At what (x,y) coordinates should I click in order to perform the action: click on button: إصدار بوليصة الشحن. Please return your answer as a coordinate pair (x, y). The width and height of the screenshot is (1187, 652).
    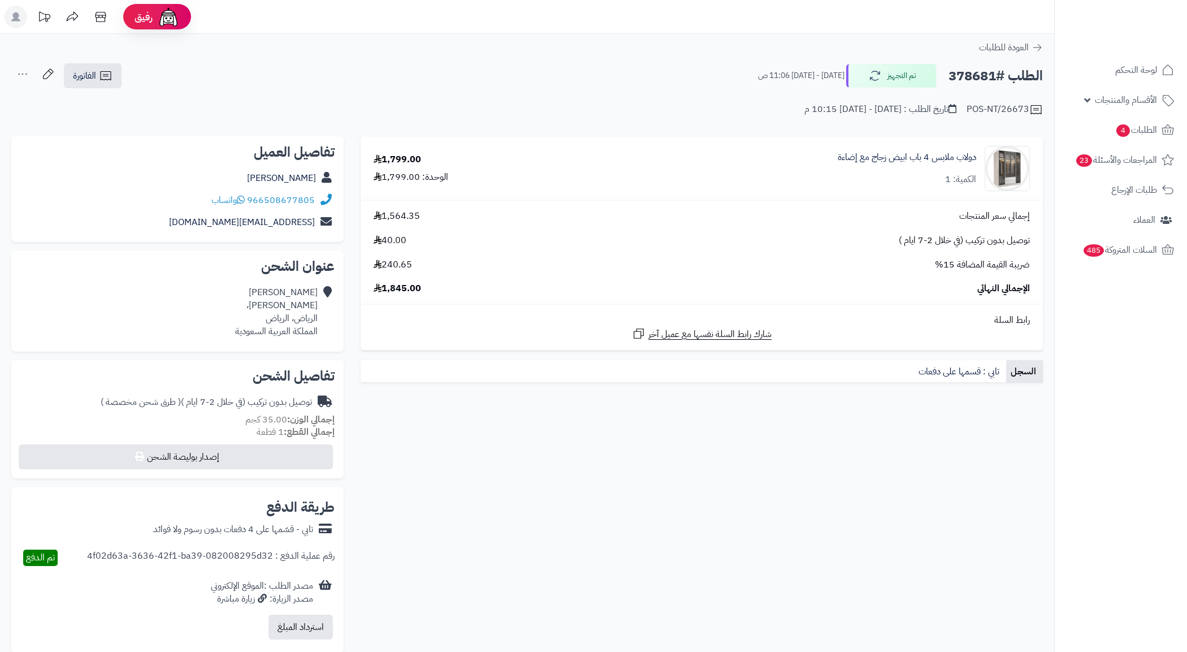
    Looking at the image, I should click on (176, 457).